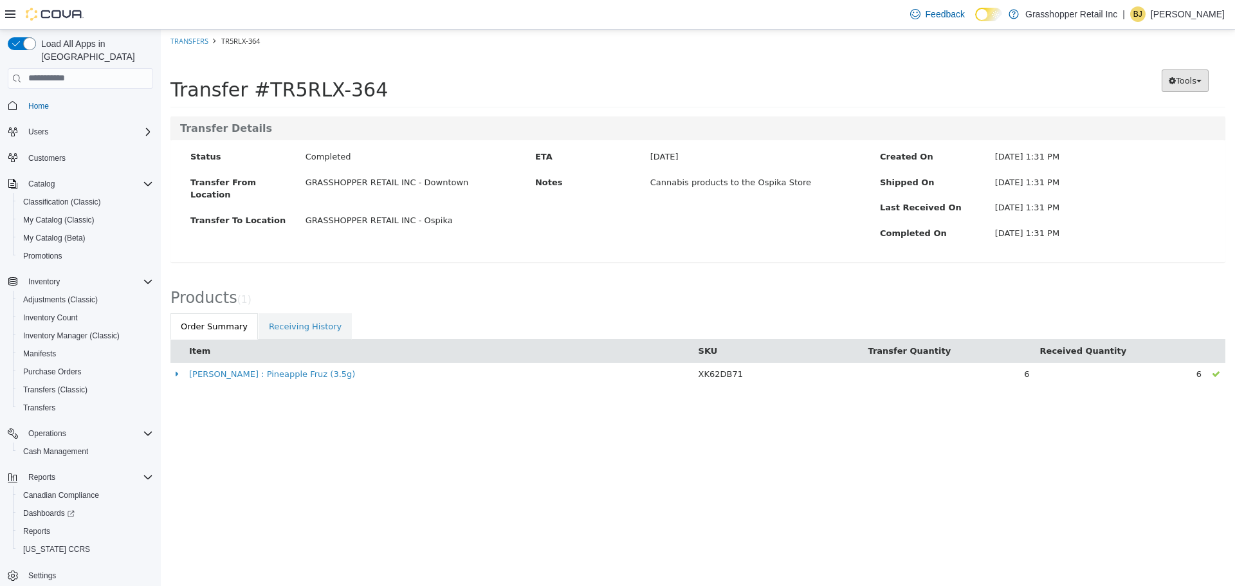 The height and width of the screenshot is (586, 1235). I want to click on span: Cash Management, so click(55, 452).